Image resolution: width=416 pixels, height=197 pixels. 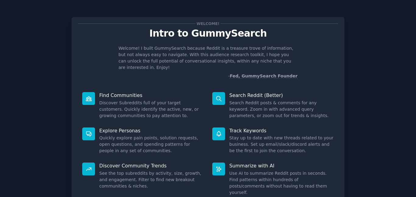 I want to click on p: Discover Community Trends, so click(x=151, y=165).